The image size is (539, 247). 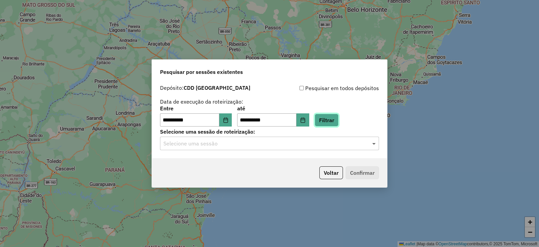 I want to click on label: Entre, so click(x=196, y=108).